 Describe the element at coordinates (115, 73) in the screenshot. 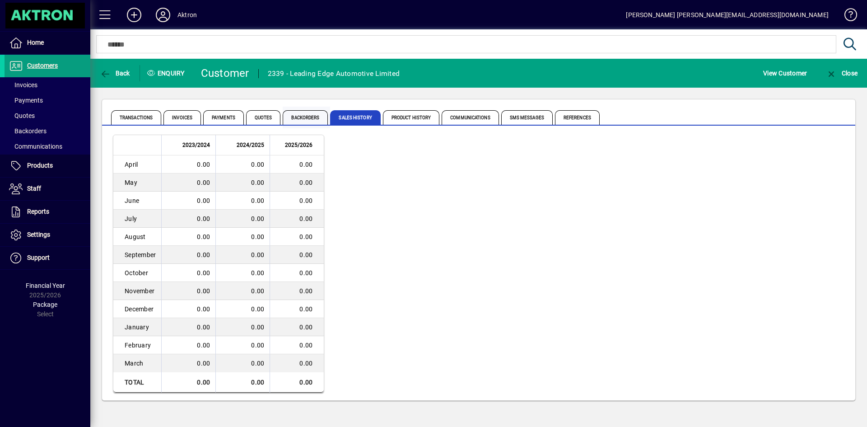

I see `app-page-header-button: Back` at that location.